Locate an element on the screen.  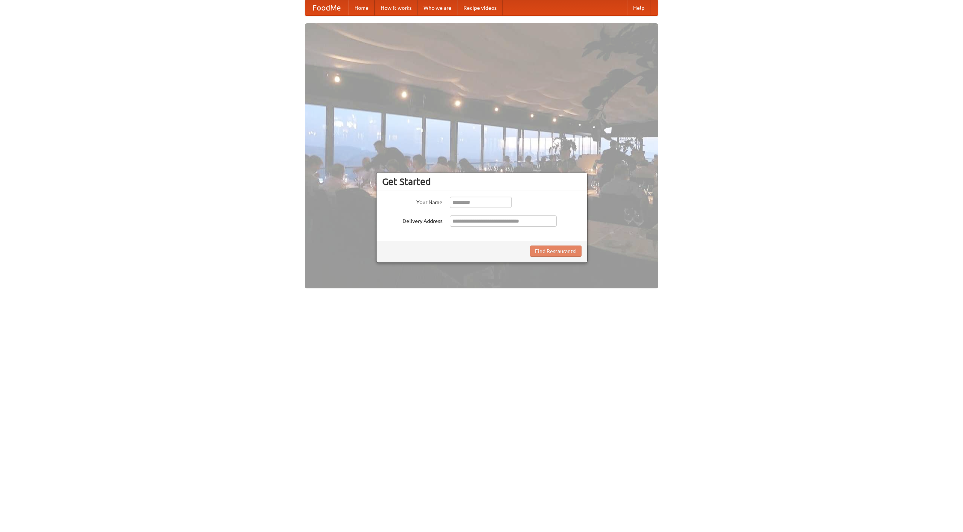
a: Recipe videos is located at coordinates (480, 8).